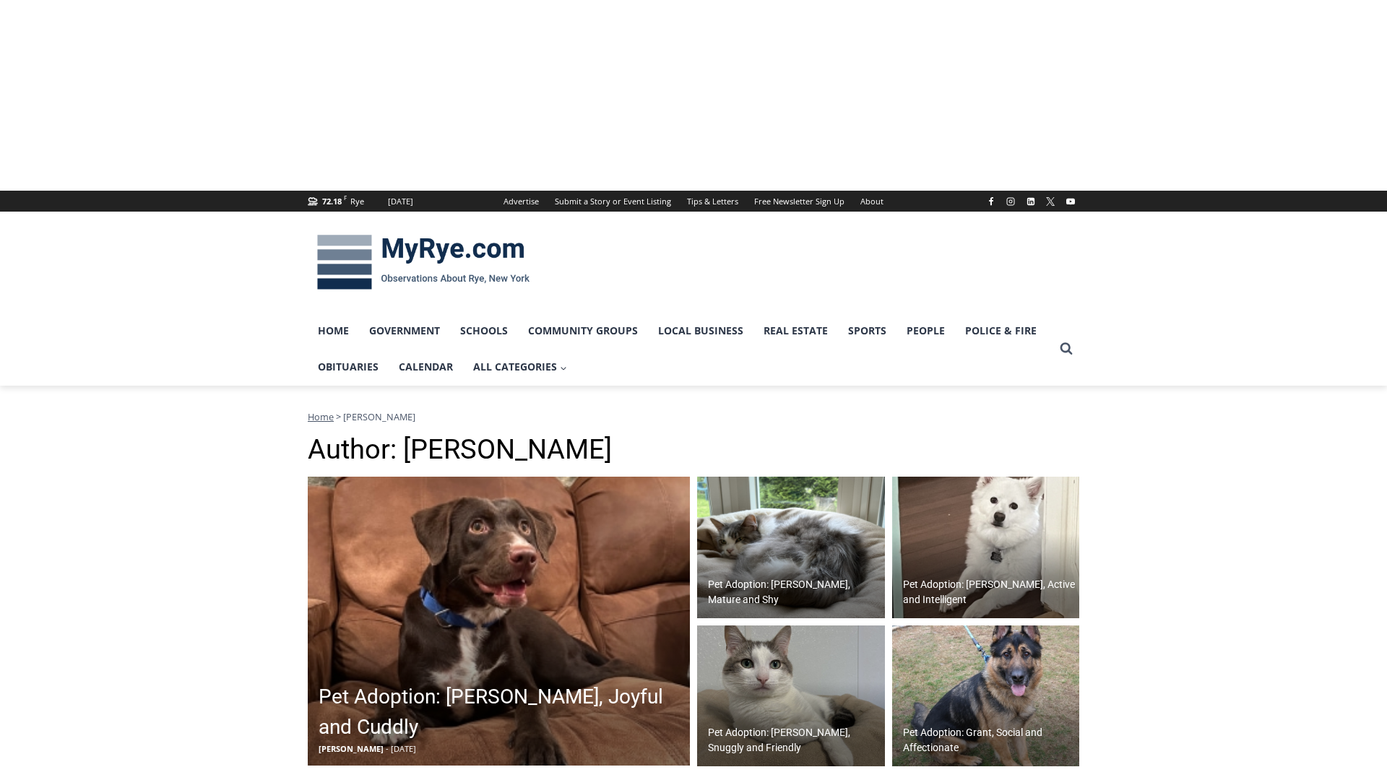 This screenshot has height=780, width=1387. I want to click on img: MyRye.com, so click(423, 262).